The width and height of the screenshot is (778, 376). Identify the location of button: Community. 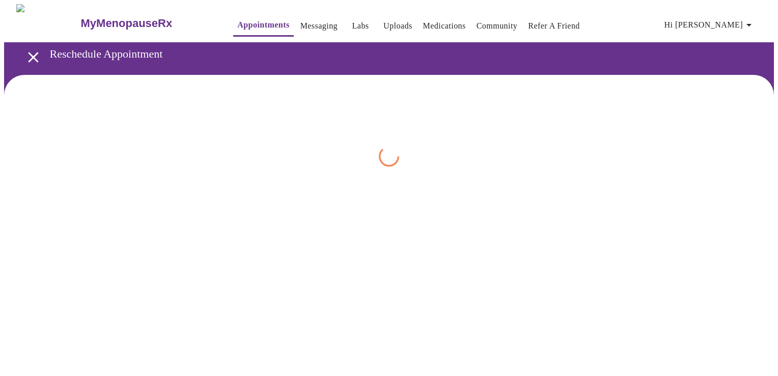
(497, 26).